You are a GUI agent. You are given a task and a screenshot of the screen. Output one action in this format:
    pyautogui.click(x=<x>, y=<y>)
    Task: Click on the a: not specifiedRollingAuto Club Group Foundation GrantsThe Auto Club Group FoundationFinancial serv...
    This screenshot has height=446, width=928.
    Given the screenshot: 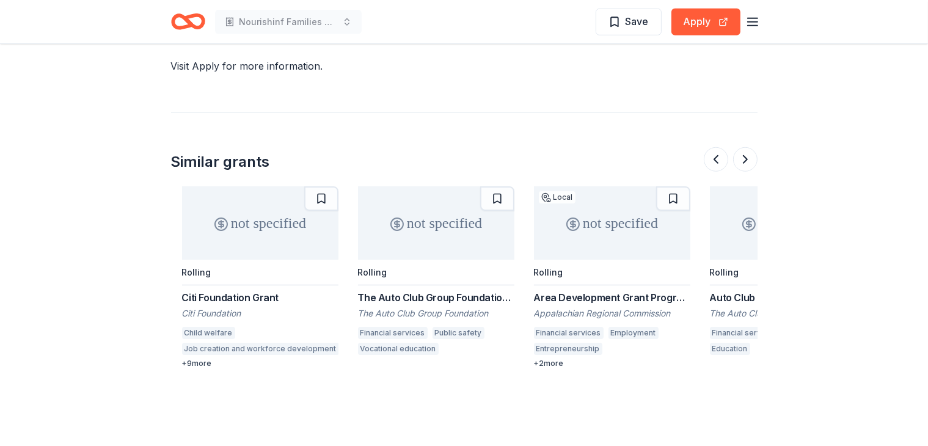 What is the action you would take?
    pyautogui.click(x=788, y=272)
    